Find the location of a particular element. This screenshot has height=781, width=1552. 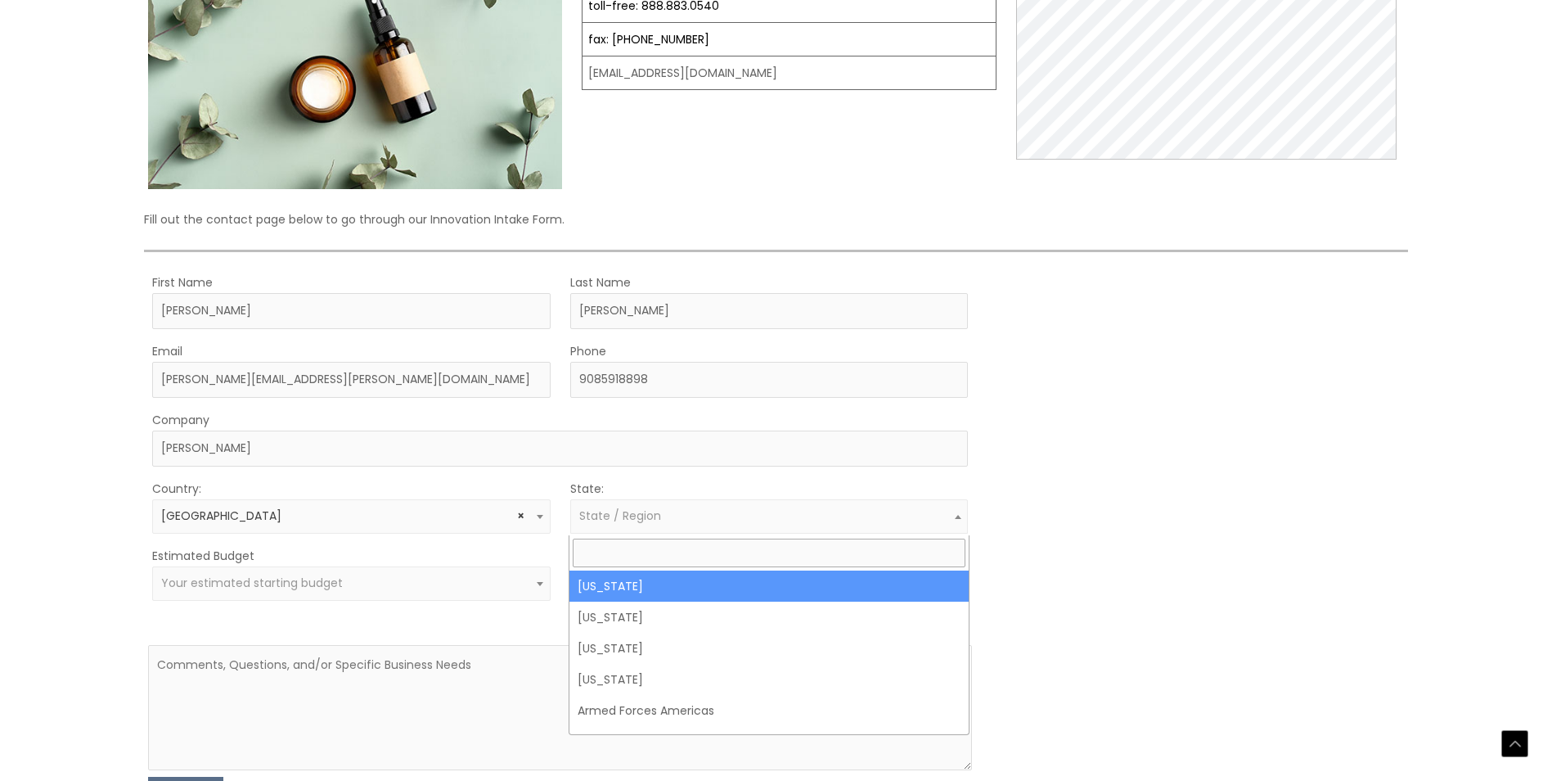

input: Last Name is located at coordinates (769, 311).